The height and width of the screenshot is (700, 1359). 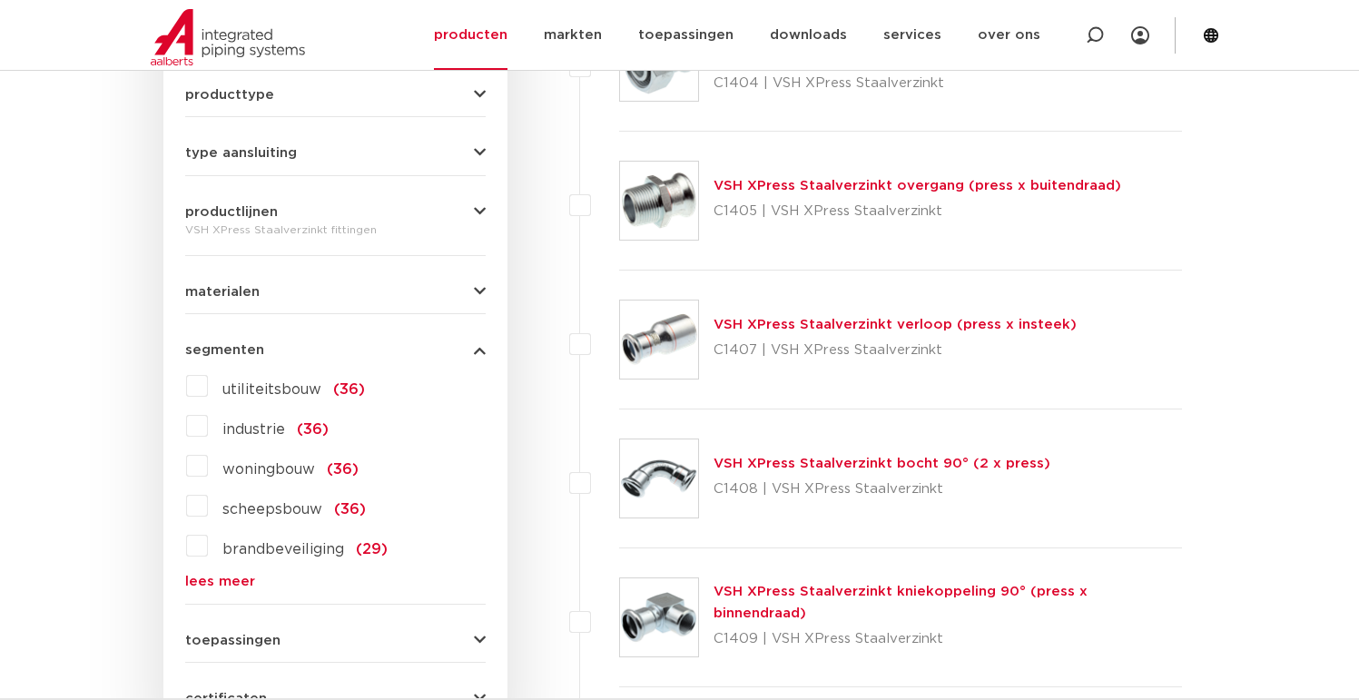 I want to click on a: VSH XPress Staalverzinkt overgang (press x buitendraad), so click(x=917, y=185).